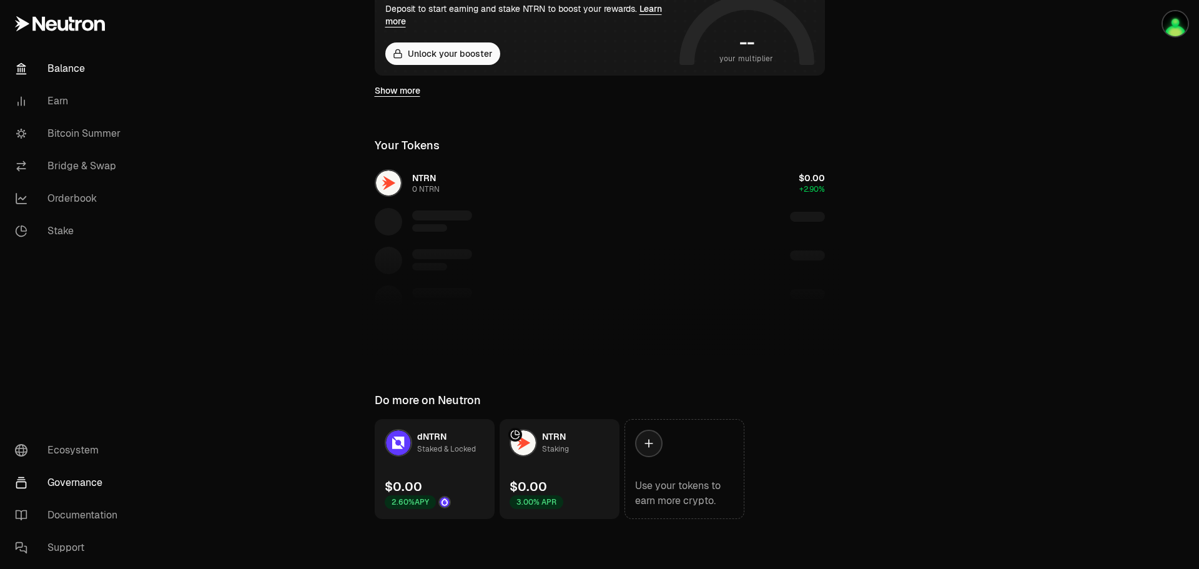 This screenshot has width=1199, height=569. What do you see at coordinates (431, 436) in the screenshot?
I see `span: dNTRN` at bounding box center [431, 436].